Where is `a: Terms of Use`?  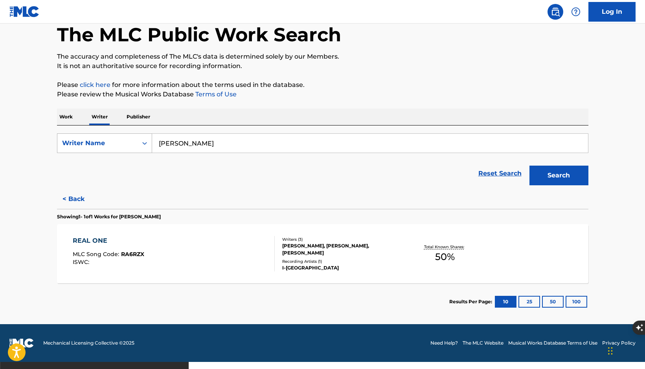
a: Terms of Use is located at coordinates (215, 94).